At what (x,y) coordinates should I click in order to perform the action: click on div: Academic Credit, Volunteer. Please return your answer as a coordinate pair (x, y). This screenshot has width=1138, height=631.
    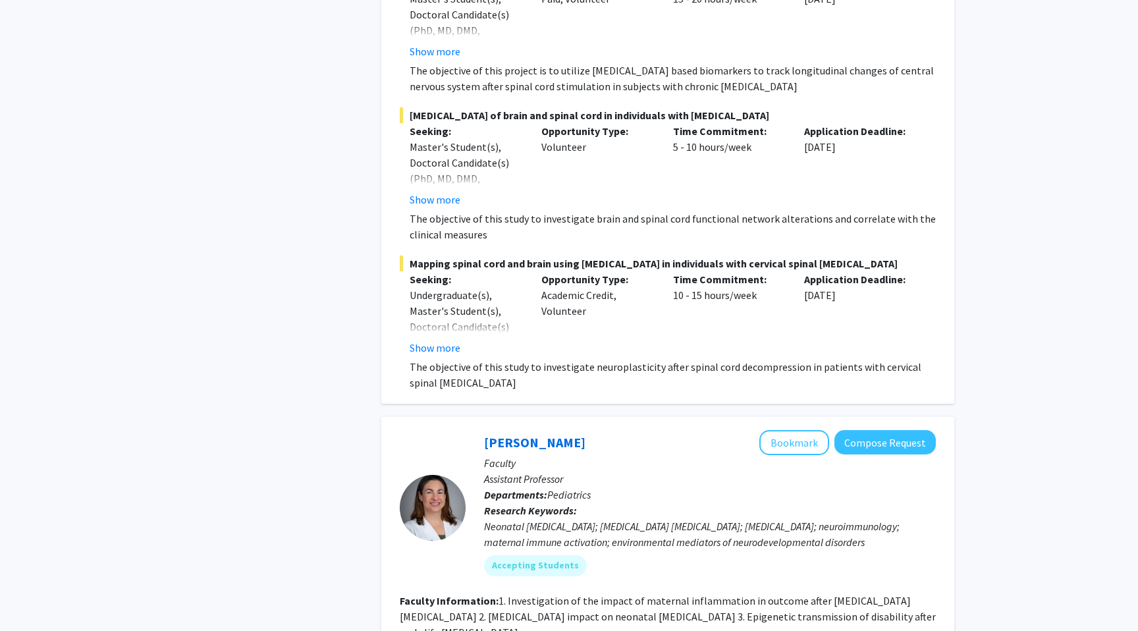
    Looking at the image, I should click on (597, 314).